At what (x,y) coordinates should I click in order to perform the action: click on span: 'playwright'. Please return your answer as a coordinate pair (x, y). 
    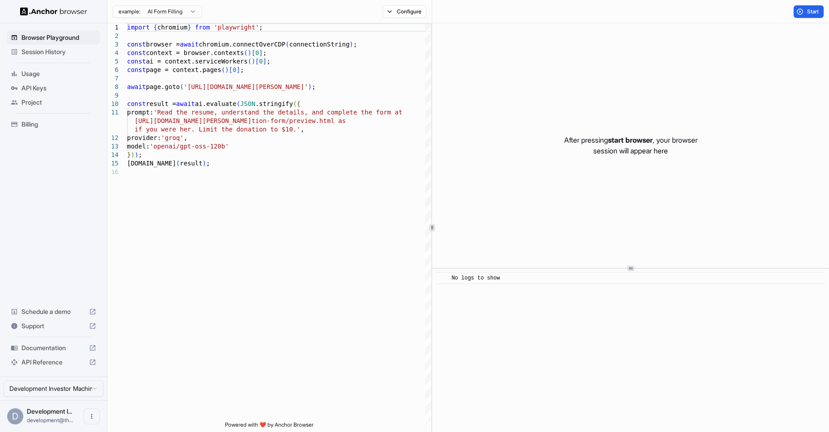
    Looking at the image, I should click on (236, 27).